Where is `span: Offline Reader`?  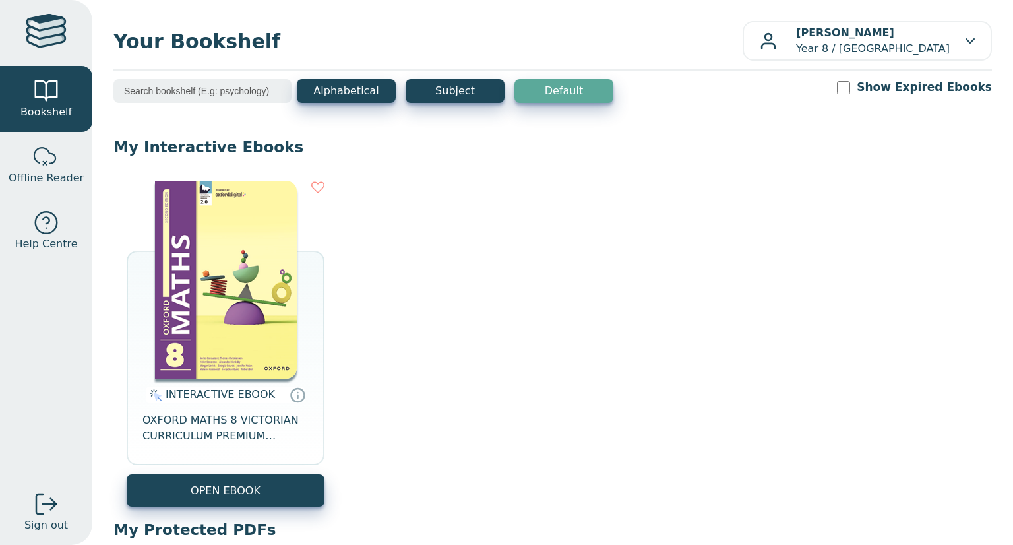
span: Offline Reader is located at coordinates (46, 178).